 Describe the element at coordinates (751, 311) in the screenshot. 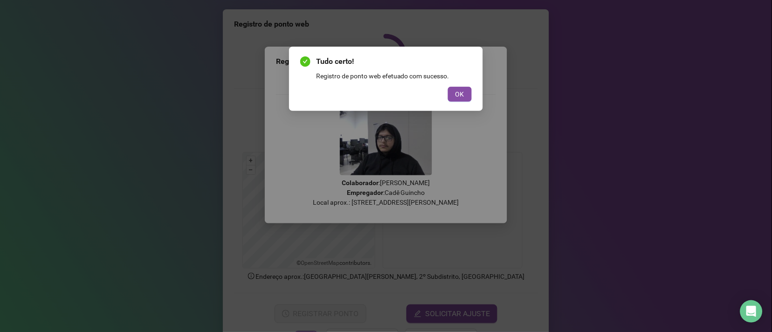

I see `div: Open Intercom Messenger` at that location.